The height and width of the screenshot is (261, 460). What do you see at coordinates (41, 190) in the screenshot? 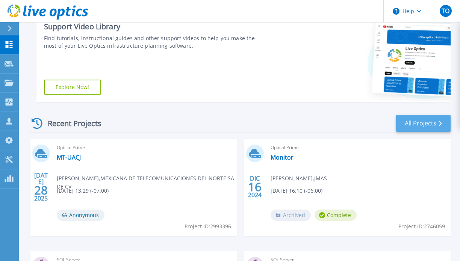
I see `span: 28` at bounding box center [41, 190].